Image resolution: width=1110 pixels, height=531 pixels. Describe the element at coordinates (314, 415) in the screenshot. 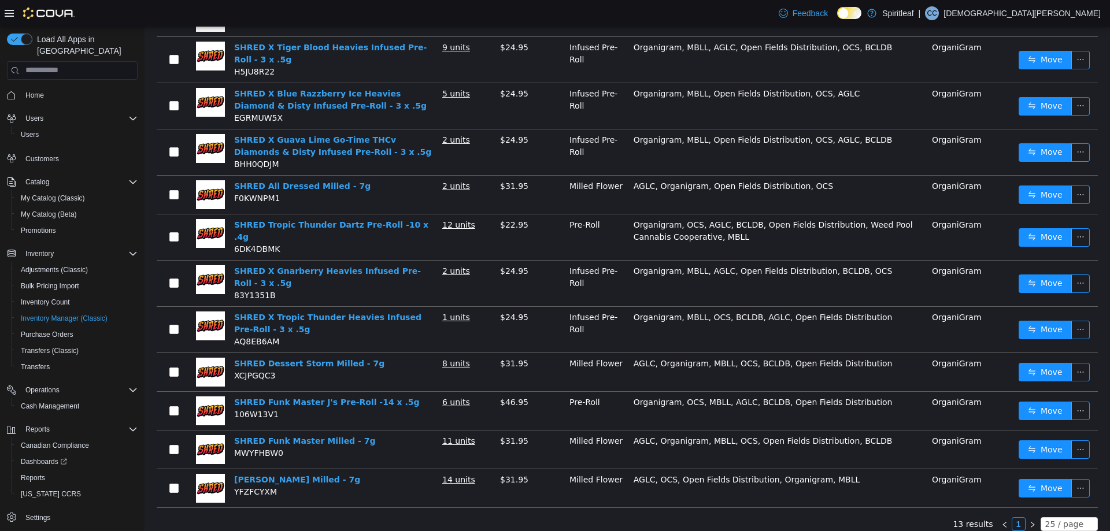

I see `u: 11 units` at that location.